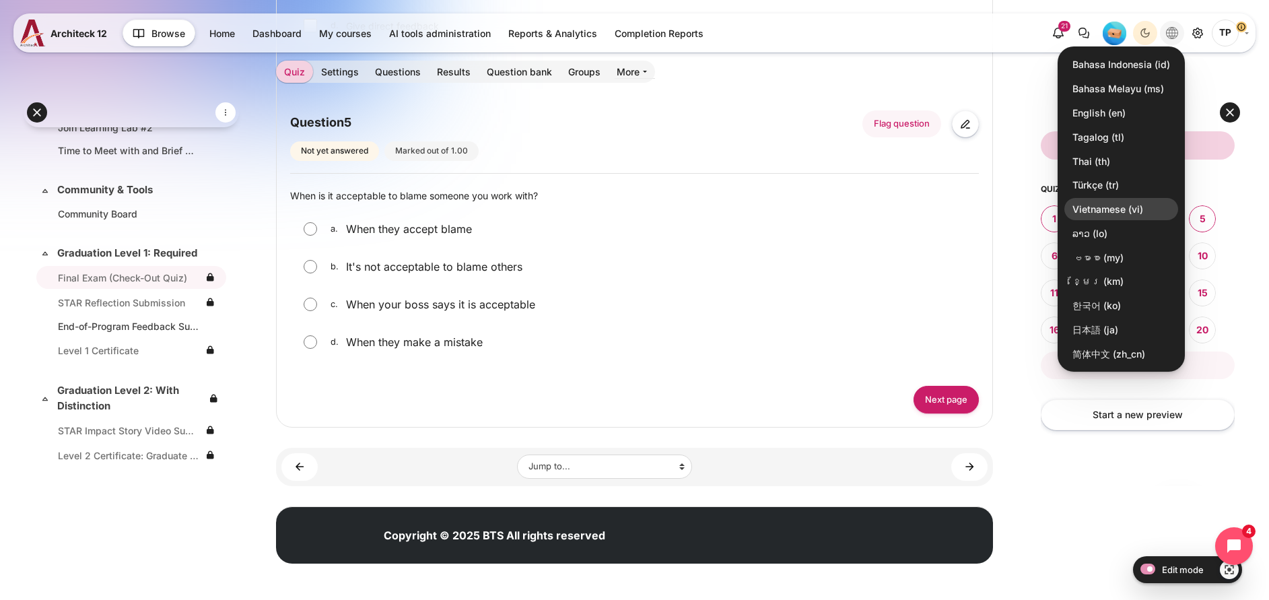  I want to click on strong: Copyright © 2025 BTS All rights reserved, so click(494, 535).